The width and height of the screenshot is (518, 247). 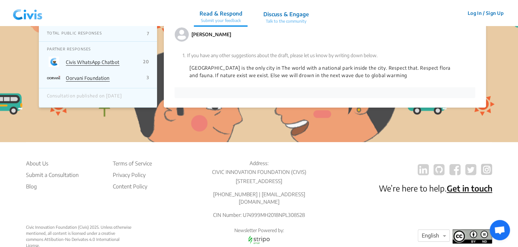 I want to click on p: TOTAL PUBLIC RESPONSES, so click(x=74, y=33).